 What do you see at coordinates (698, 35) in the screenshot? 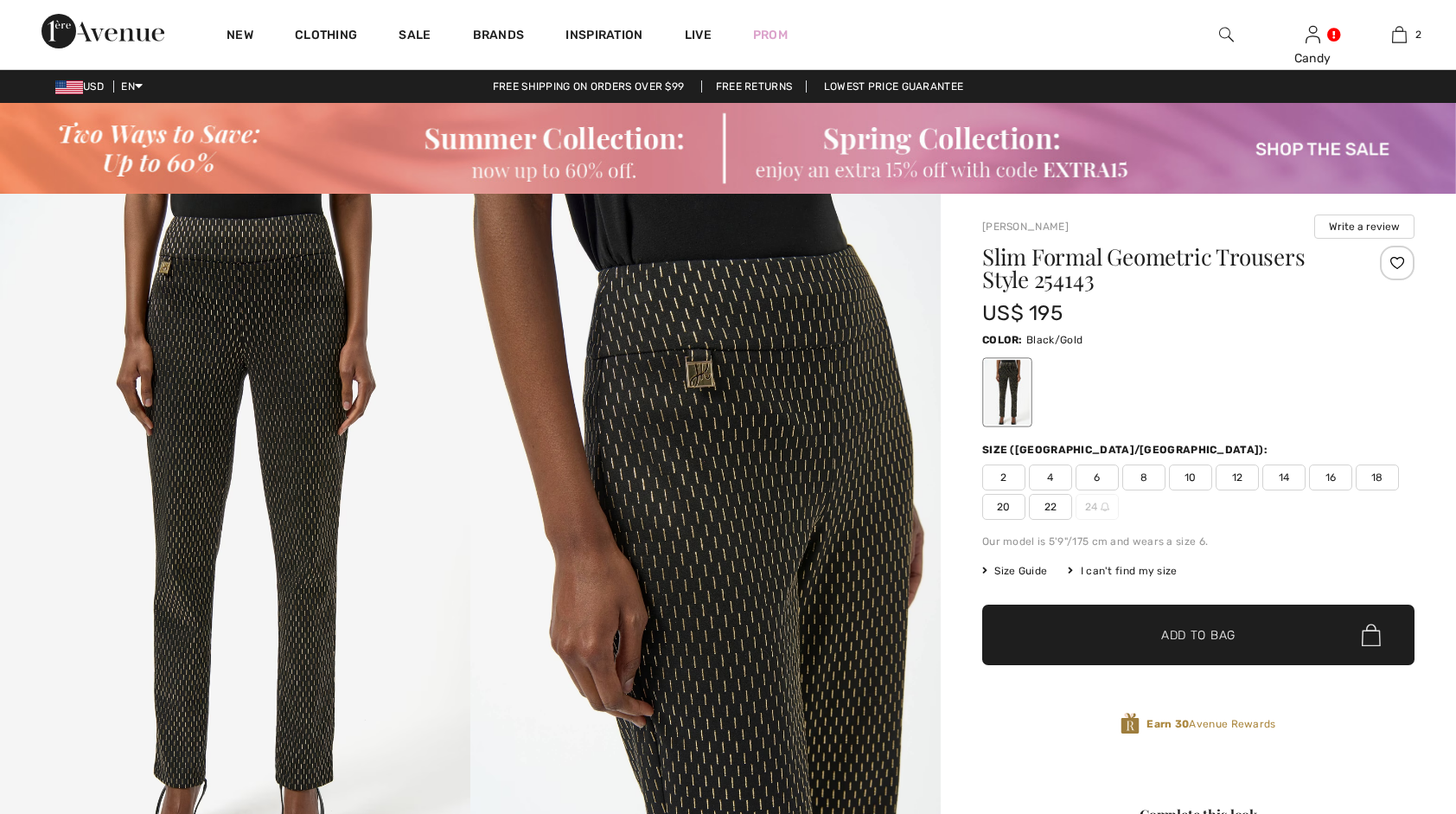
I see `a: Live` at bounding box center [698, 35].